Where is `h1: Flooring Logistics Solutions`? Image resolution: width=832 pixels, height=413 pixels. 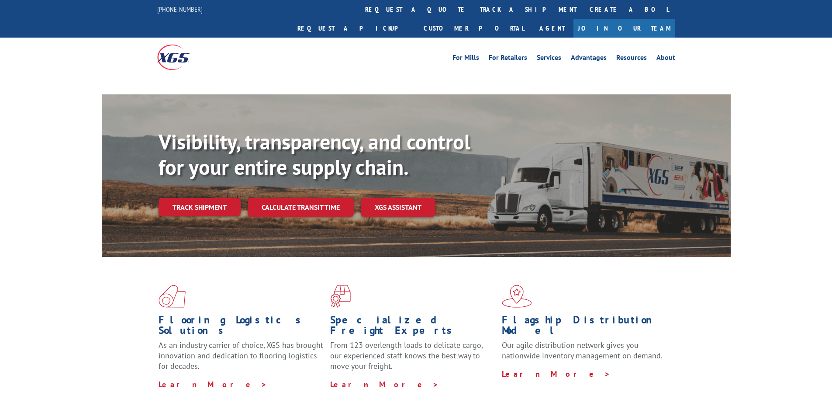
h1: Flooring Logistics Solutions is located at coordinates (241, 327).